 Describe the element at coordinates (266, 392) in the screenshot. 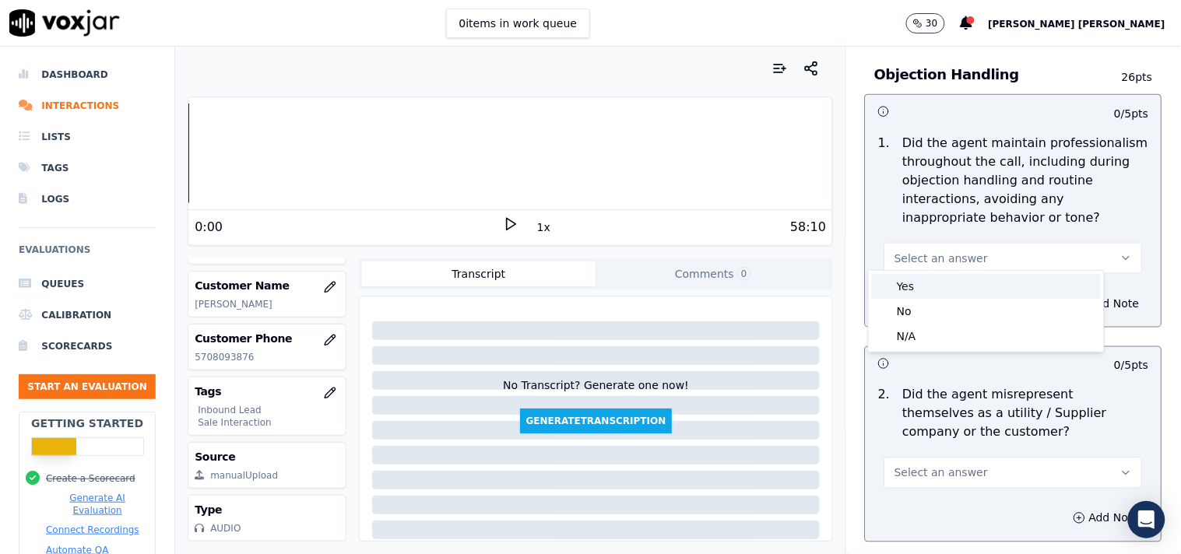

I see `h3: Tags` at that location.